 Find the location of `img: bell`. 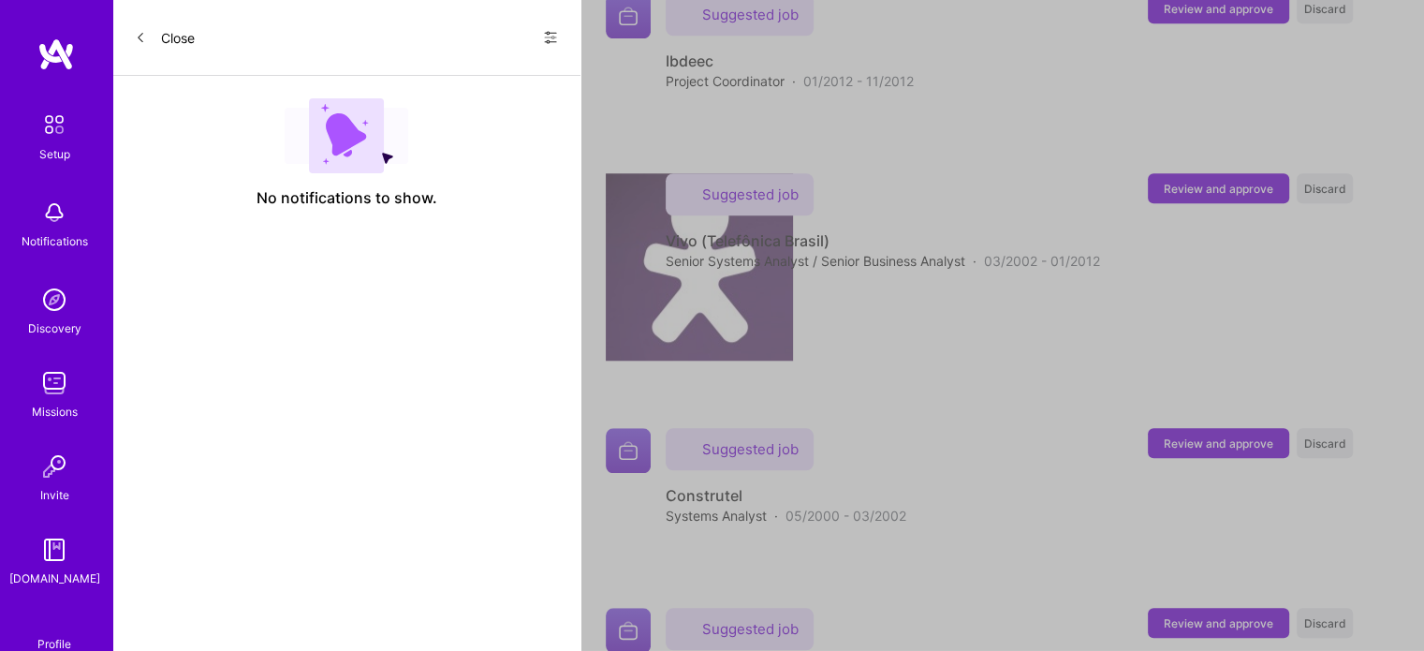

img: bell is located at coordinates (54, 213).